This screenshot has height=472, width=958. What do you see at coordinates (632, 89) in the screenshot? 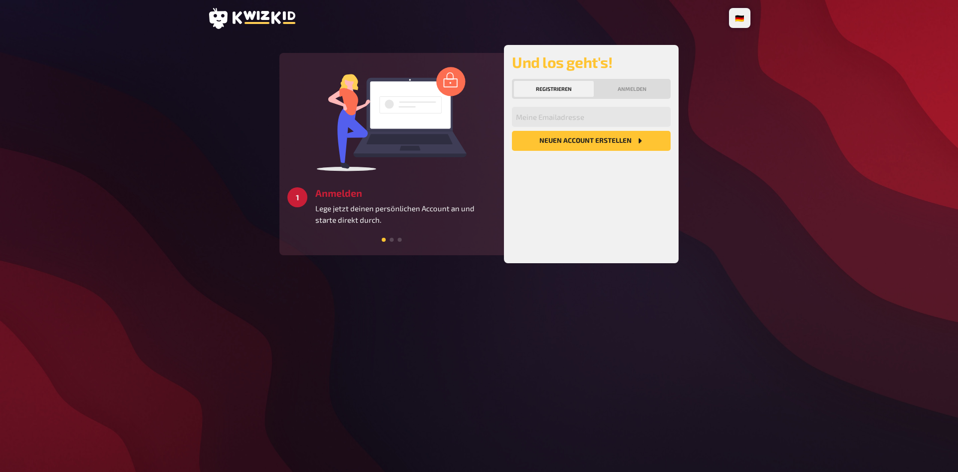
I see `button: Anmelden` at bounding box center [632, 89].